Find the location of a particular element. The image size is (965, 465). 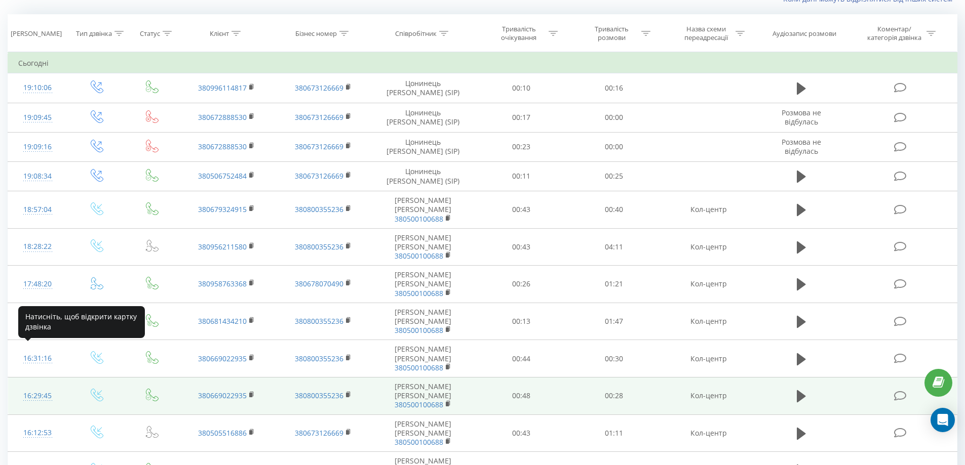

td: 00:13 is located at coordinates (521, 322).